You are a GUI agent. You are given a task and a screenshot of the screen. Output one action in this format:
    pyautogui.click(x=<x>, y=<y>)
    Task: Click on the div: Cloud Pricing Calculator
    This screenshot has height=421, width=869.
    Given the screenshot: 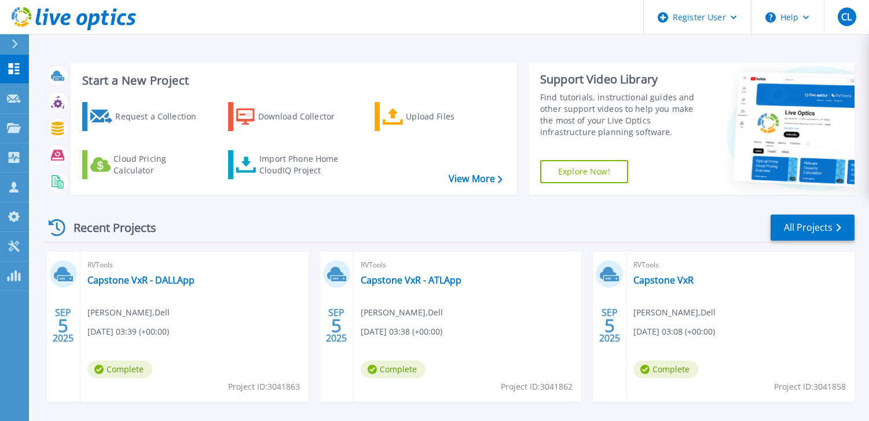 What is the action you would take?
    pyautogui.click(x=160, y=165)
    